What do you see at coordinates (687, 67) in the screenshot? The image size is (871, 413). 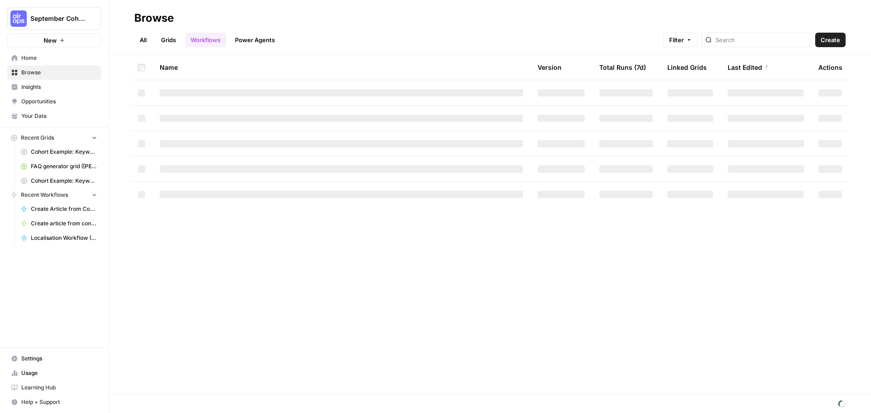 I see `div: Linked Grids` at bounding box center [687, 67].